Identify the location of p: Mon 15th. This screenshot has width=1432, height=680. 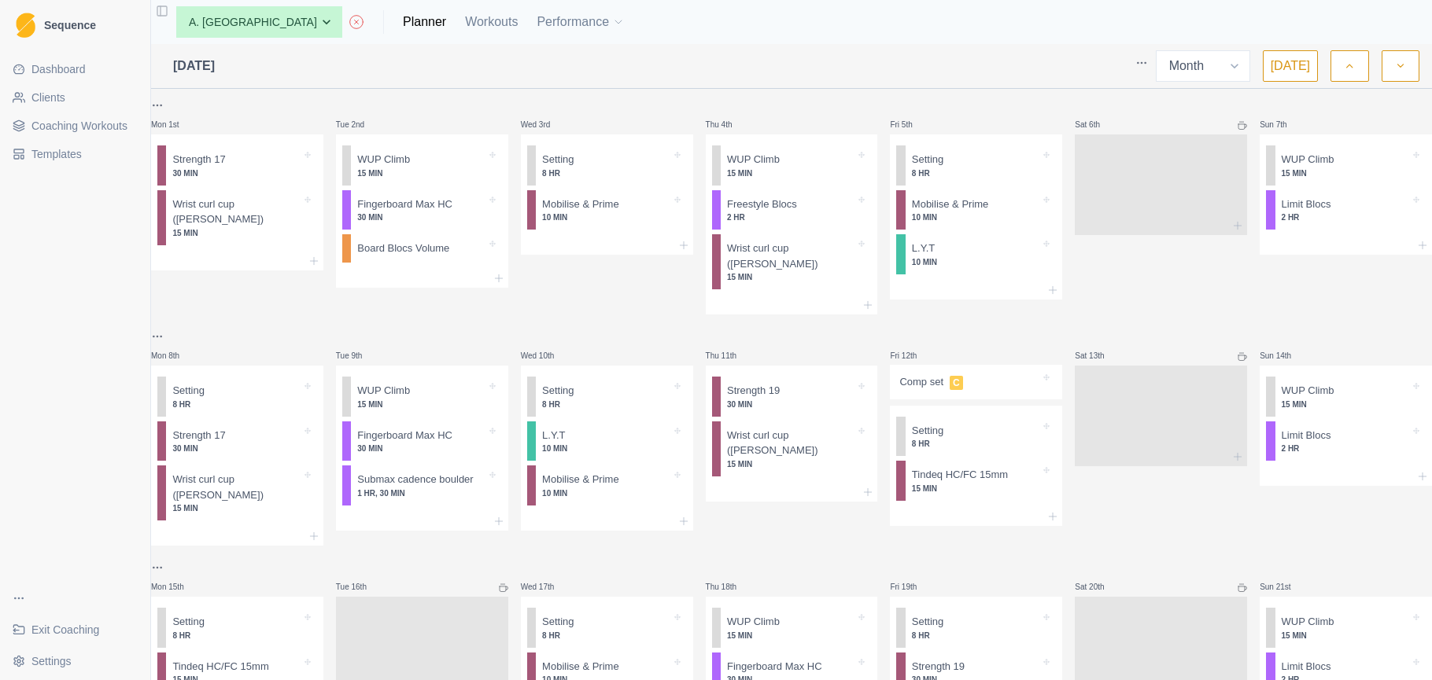
(175, 587).